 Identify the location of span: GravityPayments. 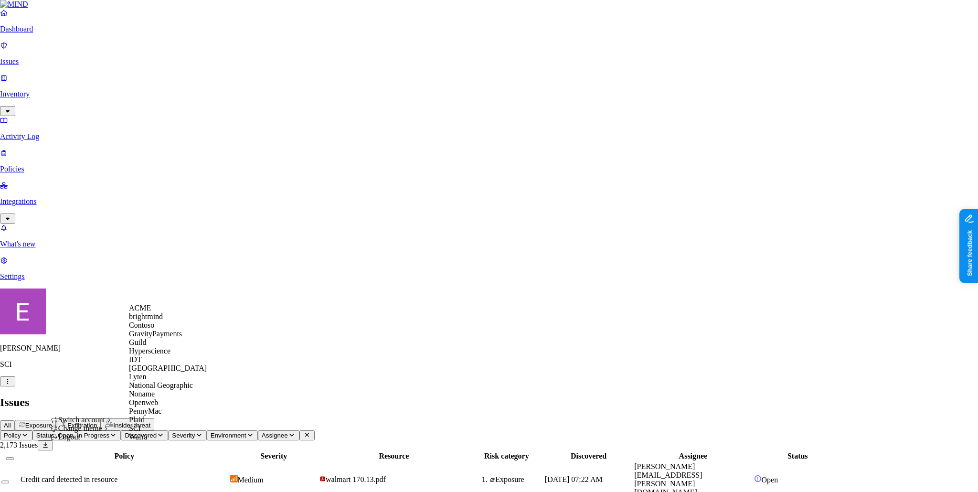
(155, 333).